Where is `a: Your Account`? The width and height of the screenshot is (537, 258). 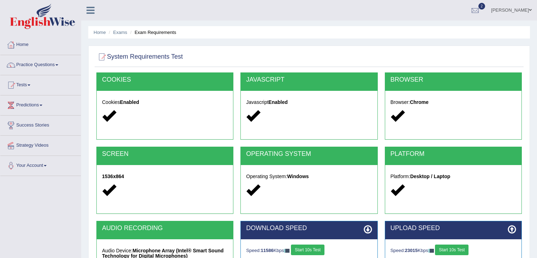
a: Your Account is located at coordinates (41, 165).